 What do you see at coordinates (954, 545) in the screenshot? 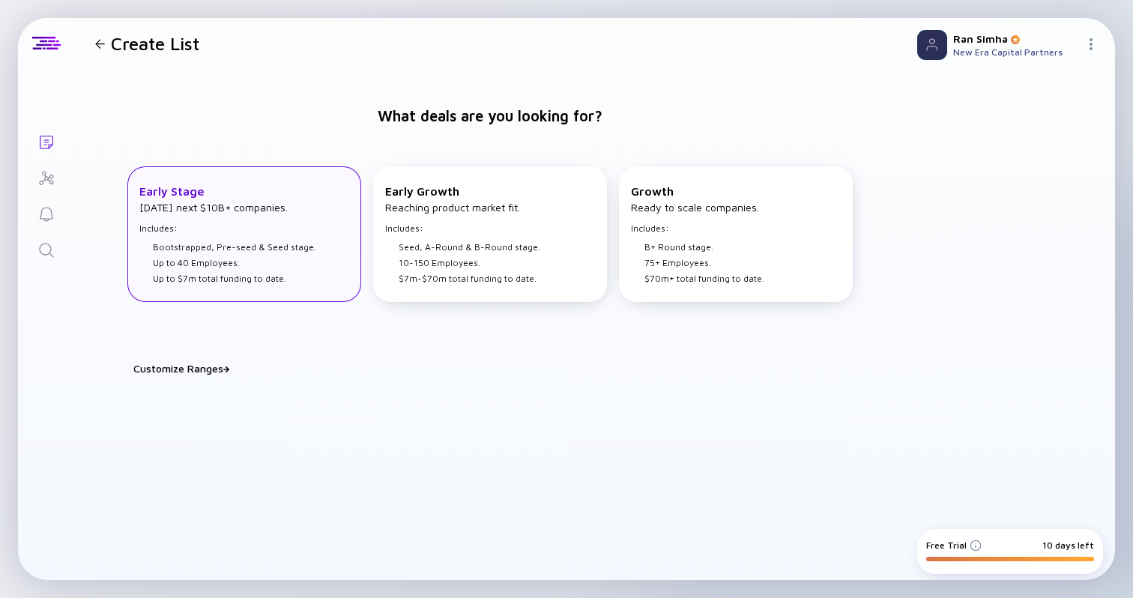
I see `div: Free Trial` at bounding box center [954, 545].